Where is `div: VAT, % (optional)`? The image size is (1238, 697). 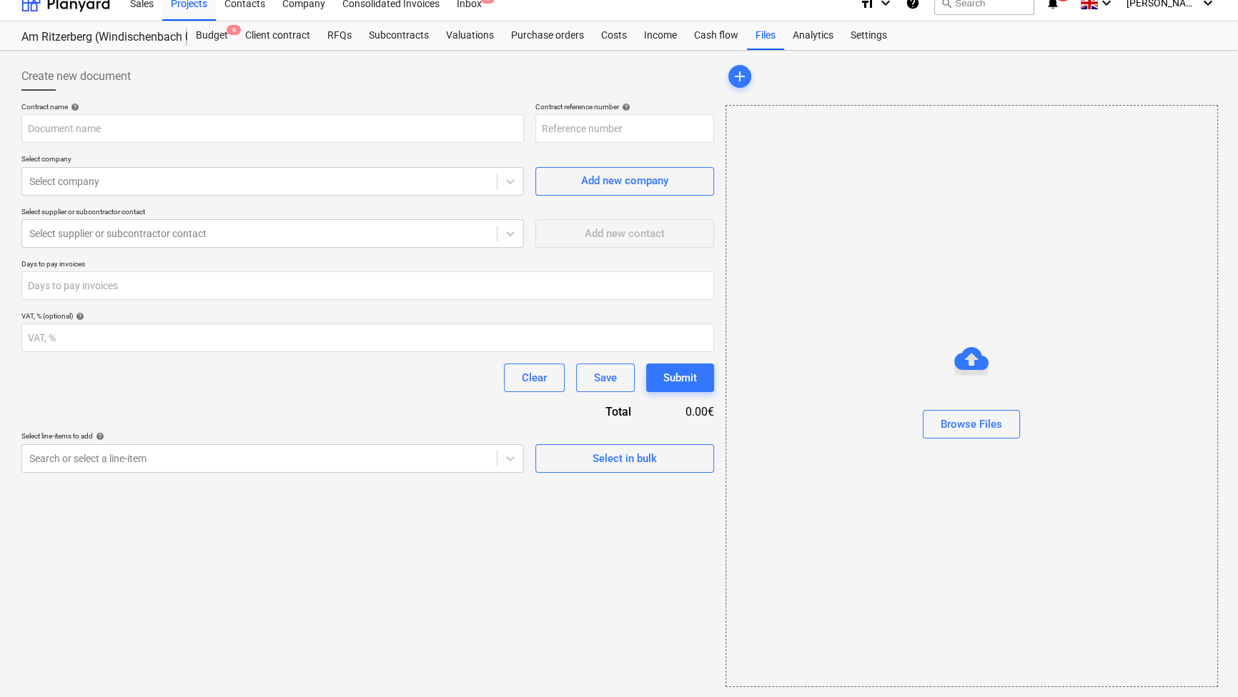
div: VAT, % (optional) is located at coordinates (367, 316).